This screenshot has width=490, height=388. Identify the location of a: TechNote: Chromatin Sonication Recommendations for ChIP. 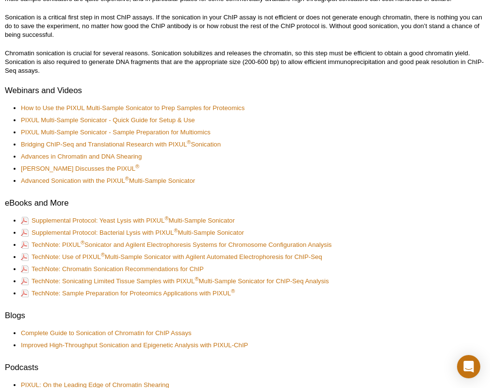
(112, 269).